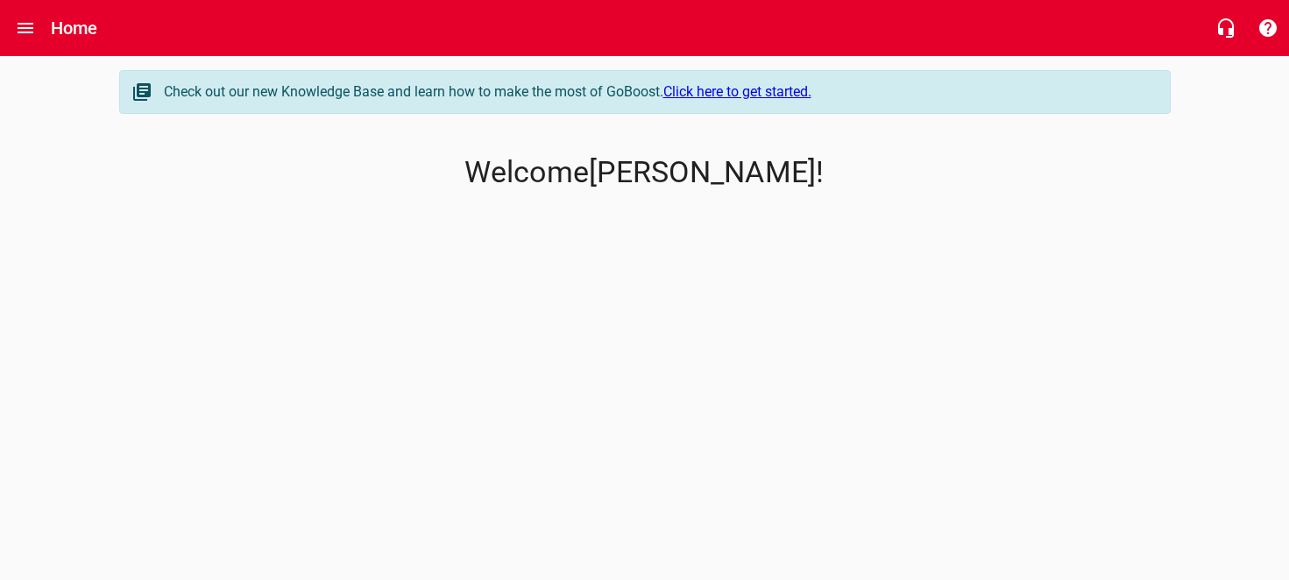 The width and height of the screenshot is (1289, 580). Describe the element at coordinates (74, 28) in the screenshot. I see `h6: Home` at that location.